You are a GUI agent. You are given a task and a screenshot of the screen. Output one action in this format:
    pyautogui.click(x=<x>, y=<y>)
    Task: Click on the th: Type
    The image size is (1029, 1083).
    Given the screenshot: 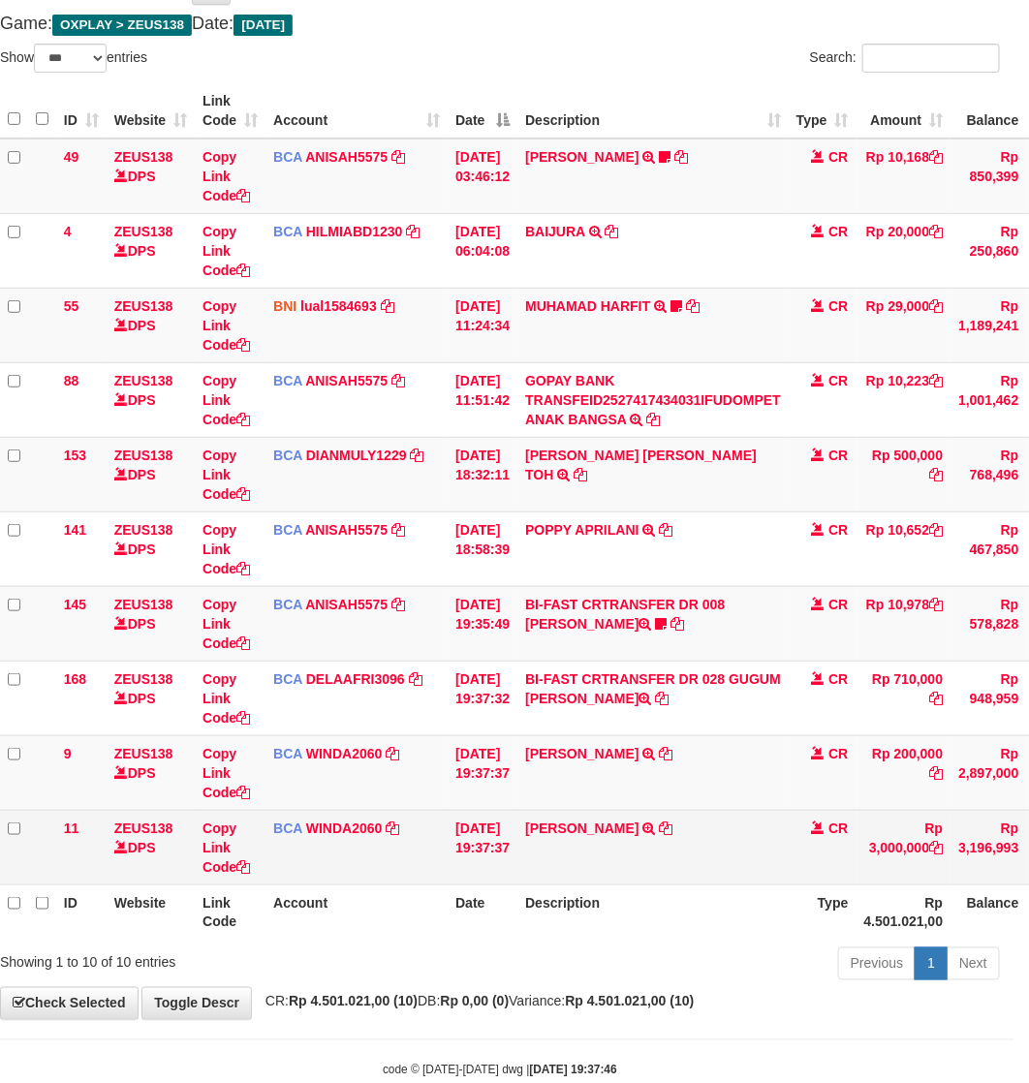 What is the action you would take?
    pyautogui.click(x=823, y=912)
    